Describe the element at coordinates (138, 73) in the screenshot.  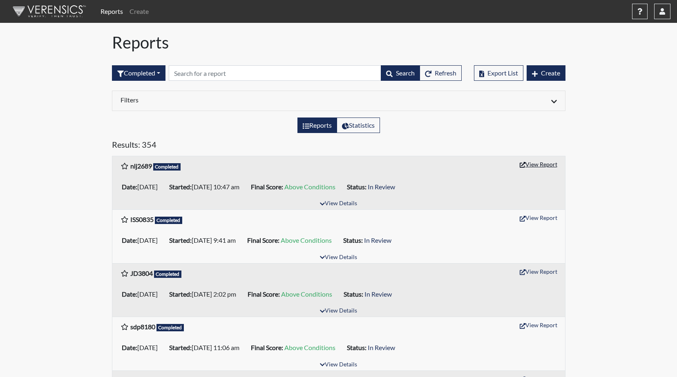
I see `button: Completed` at that location.